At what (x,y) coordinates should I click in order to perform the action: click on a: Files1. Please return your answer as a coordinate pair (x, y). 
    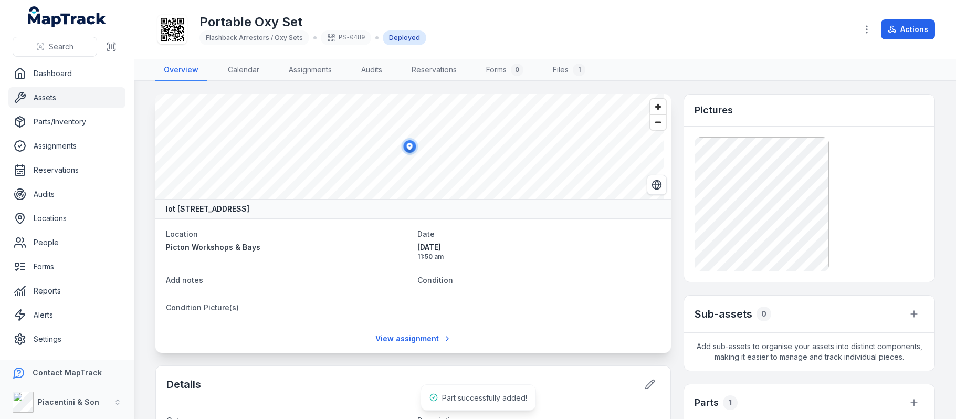
    Looking at the image, I should click on (569, 70).